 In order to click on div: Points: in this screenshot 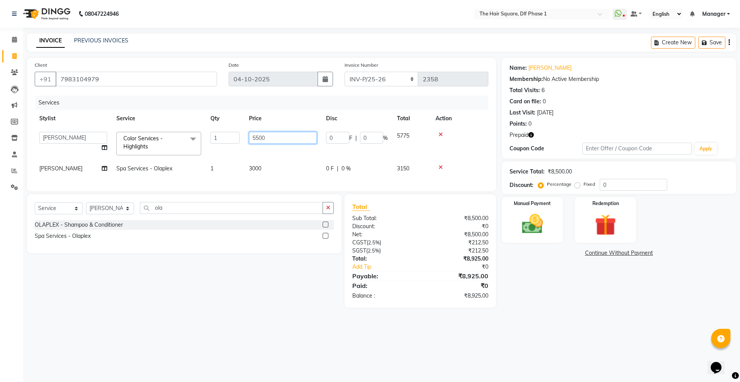, I will do `click(518, 124)`.